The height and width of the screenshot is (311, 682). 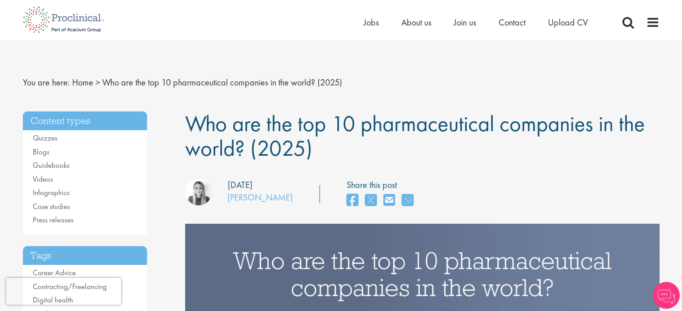 What do you see at coordinates (51, 165) in the screenshot?
I see `a: Guidebooks` at bounding box center [51, 165].